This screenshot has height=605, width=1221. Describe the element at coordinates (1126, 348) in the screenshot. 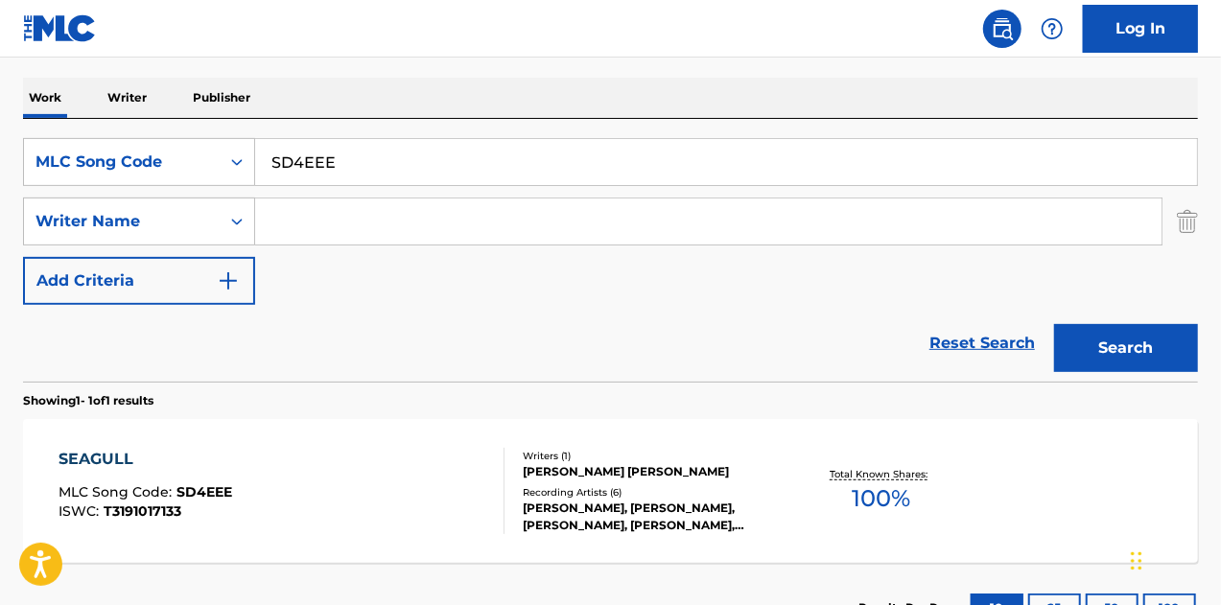

I see `button: Search` at that location.